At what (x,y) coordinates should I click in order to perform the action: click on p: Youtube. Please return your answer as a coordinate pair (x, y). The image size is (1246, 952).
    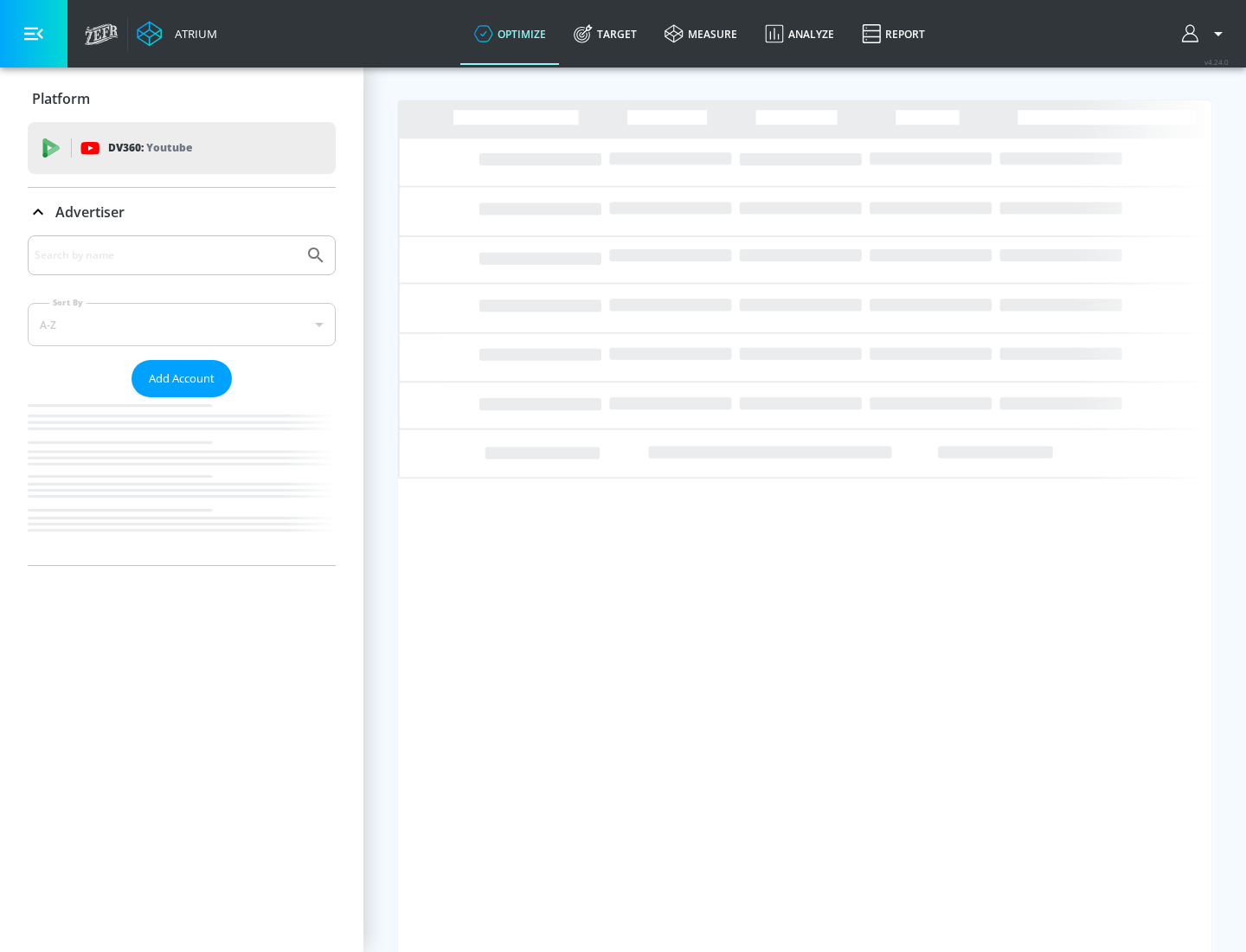
    Looking at the image, I should click on (169, 147).